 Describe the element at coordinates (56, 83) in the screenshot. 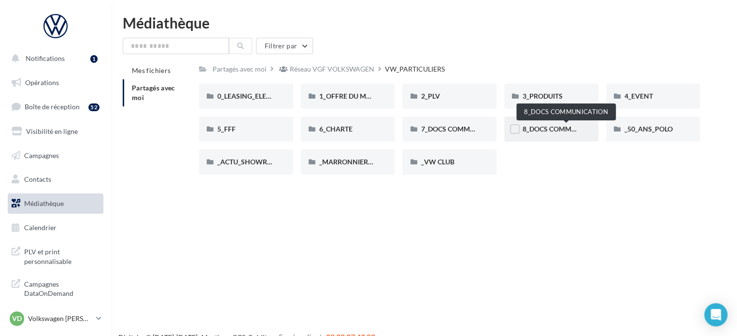

I see `a: Opérations` at that location.